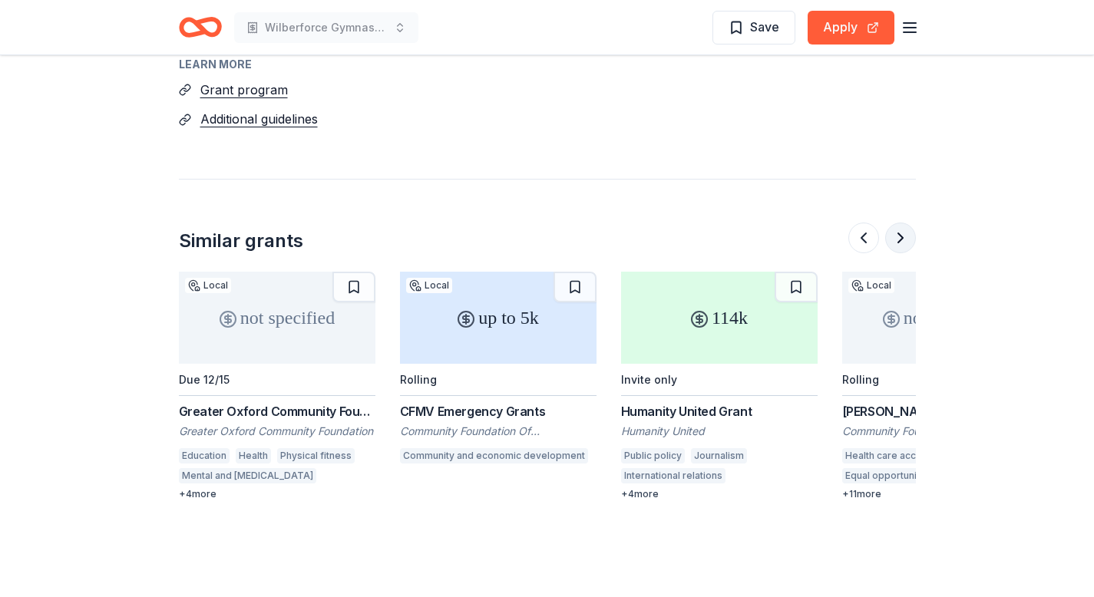  I want to click on div: Learn more, so click(547, 64).